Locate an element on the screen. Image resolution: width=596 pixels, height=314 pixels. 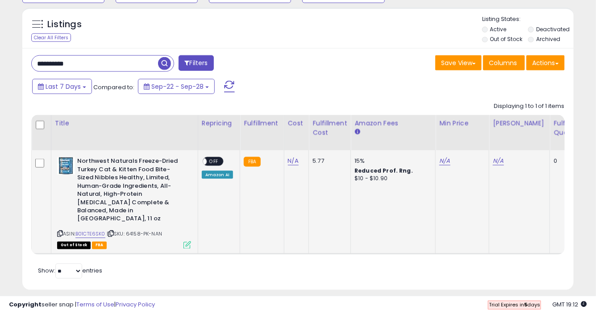
div: Cost is located at coordinates (296, 123).